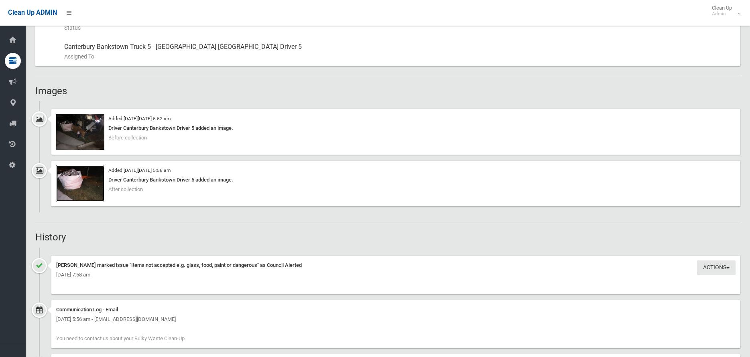 The height and width of the screenshot is (357, 750). Describe the element at coordinates (722, 14) in the screenshot. I see `small: Admin` at that location.